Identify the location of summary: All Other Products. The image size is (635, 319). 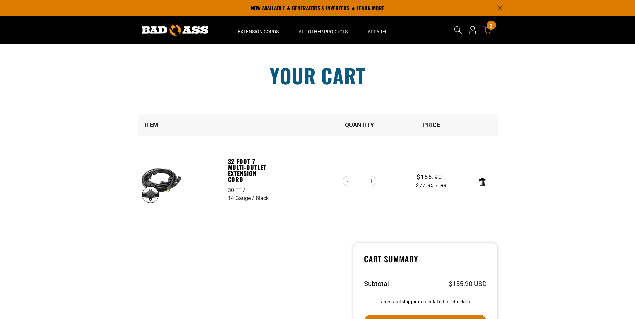
(323, 30).